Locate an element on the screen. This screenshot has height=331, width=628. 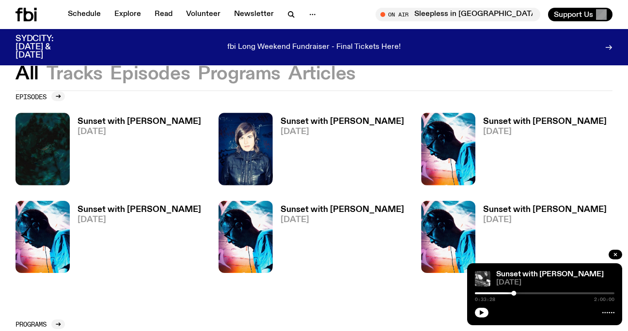
span: 2:00:00 is located at coordinates (604, 300).